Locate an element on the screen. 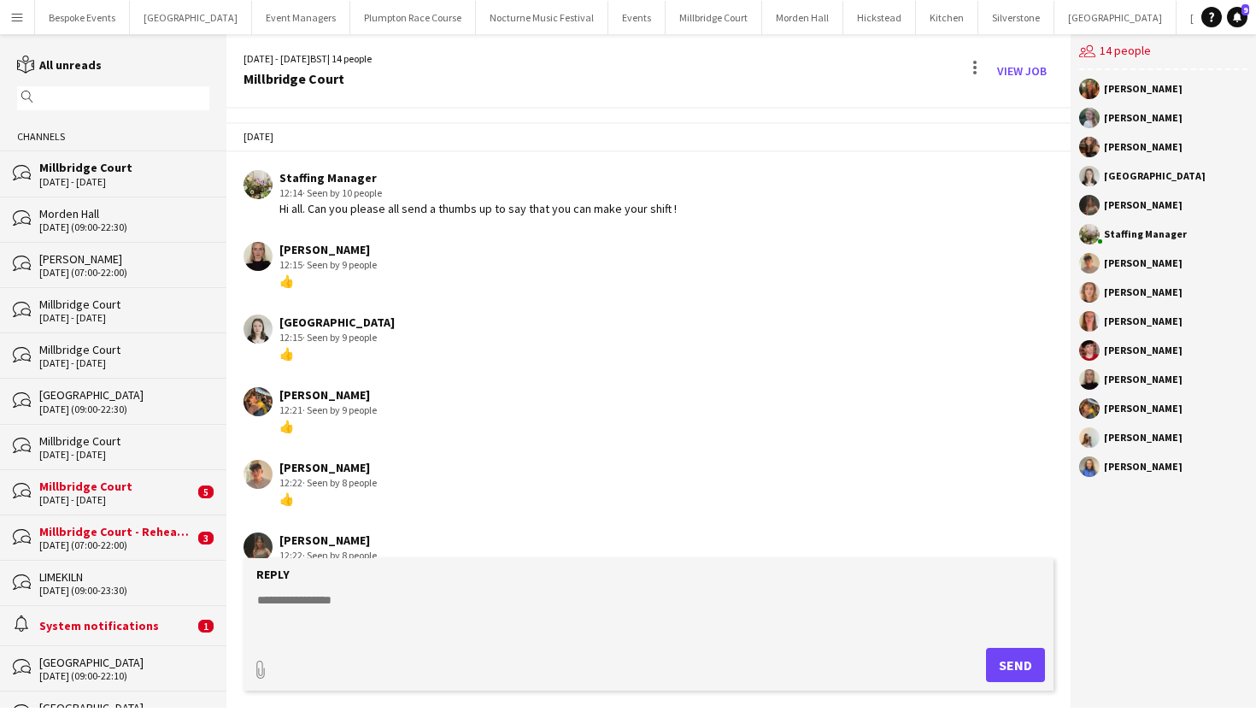  button: Nocturne Music Festival is located at coordinates (542, 17).